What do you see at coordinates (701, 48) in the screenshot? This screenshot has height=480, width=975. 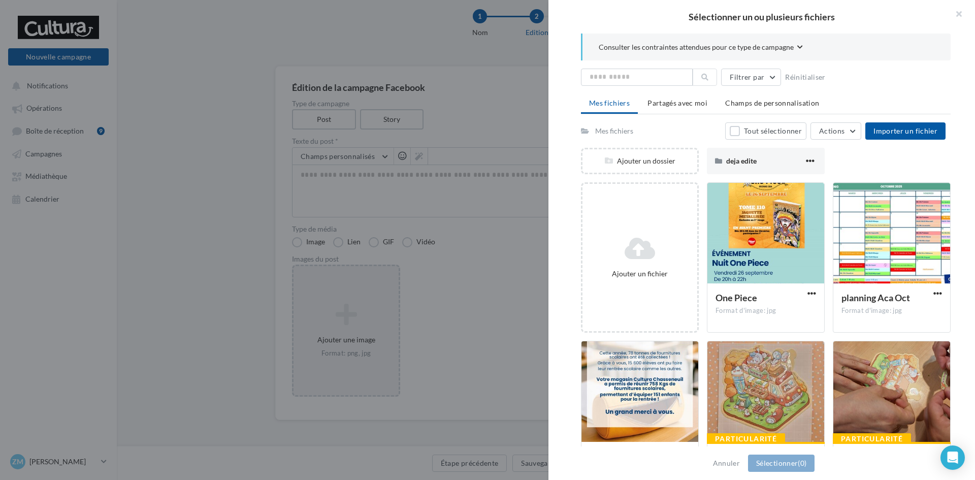 I see `button: Consulter les contraintes attendues pour ce type de campagne` at bounding box center [701, 48].